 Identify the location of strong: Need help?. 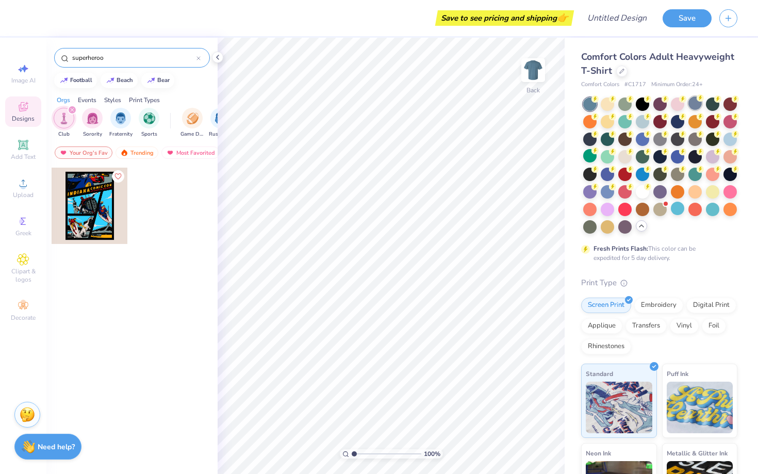
(56, 447).